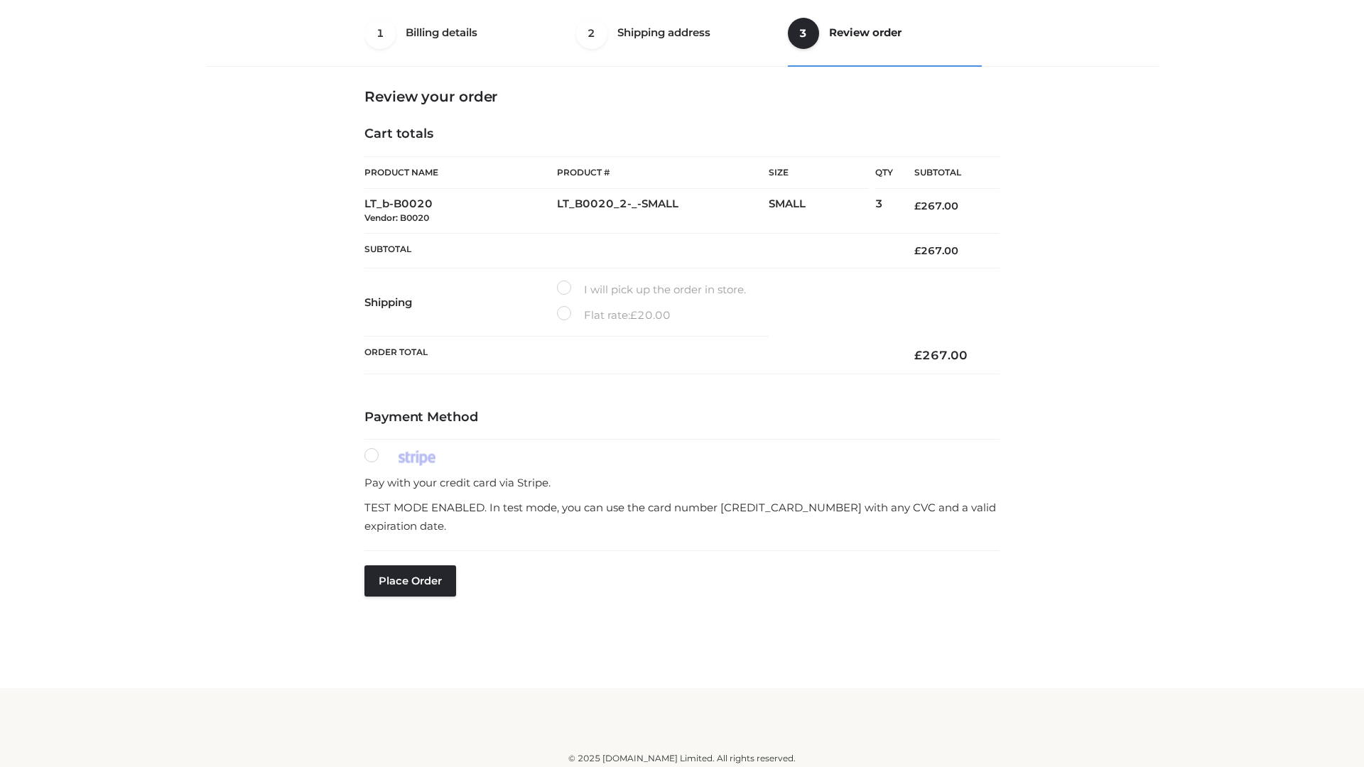  I want to click on th: Qty, so click(884, 173).